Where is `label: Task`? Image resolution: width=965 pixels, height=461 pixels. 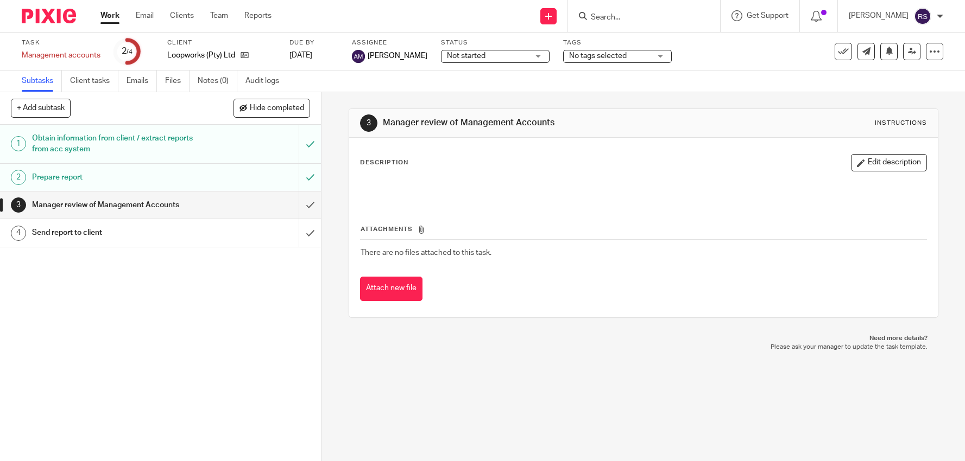
label: Task is located at coordinates (61, 43).